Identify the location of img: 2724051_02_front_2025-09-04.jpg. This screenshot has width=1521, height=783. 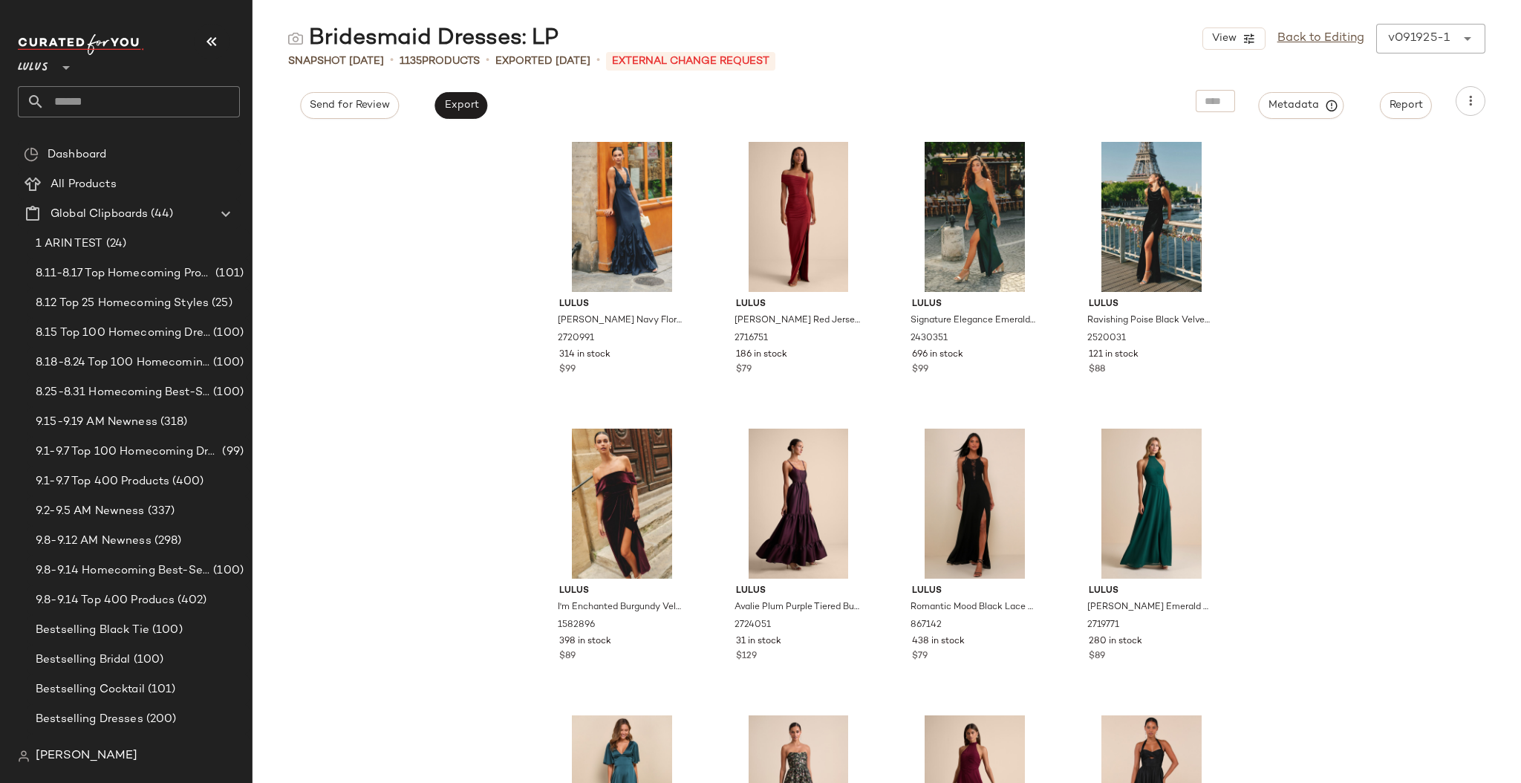
(798, 504).